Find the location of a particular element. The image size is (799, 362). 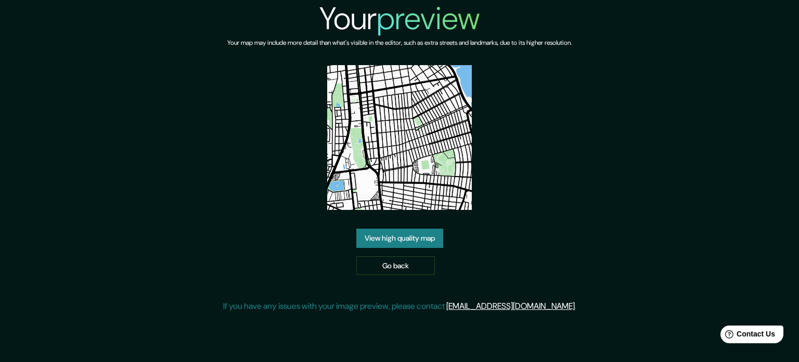

h6: Your map may include more detail than what's visible in the editor, such as extra streets and lan... is located at coordinates (400, 43).